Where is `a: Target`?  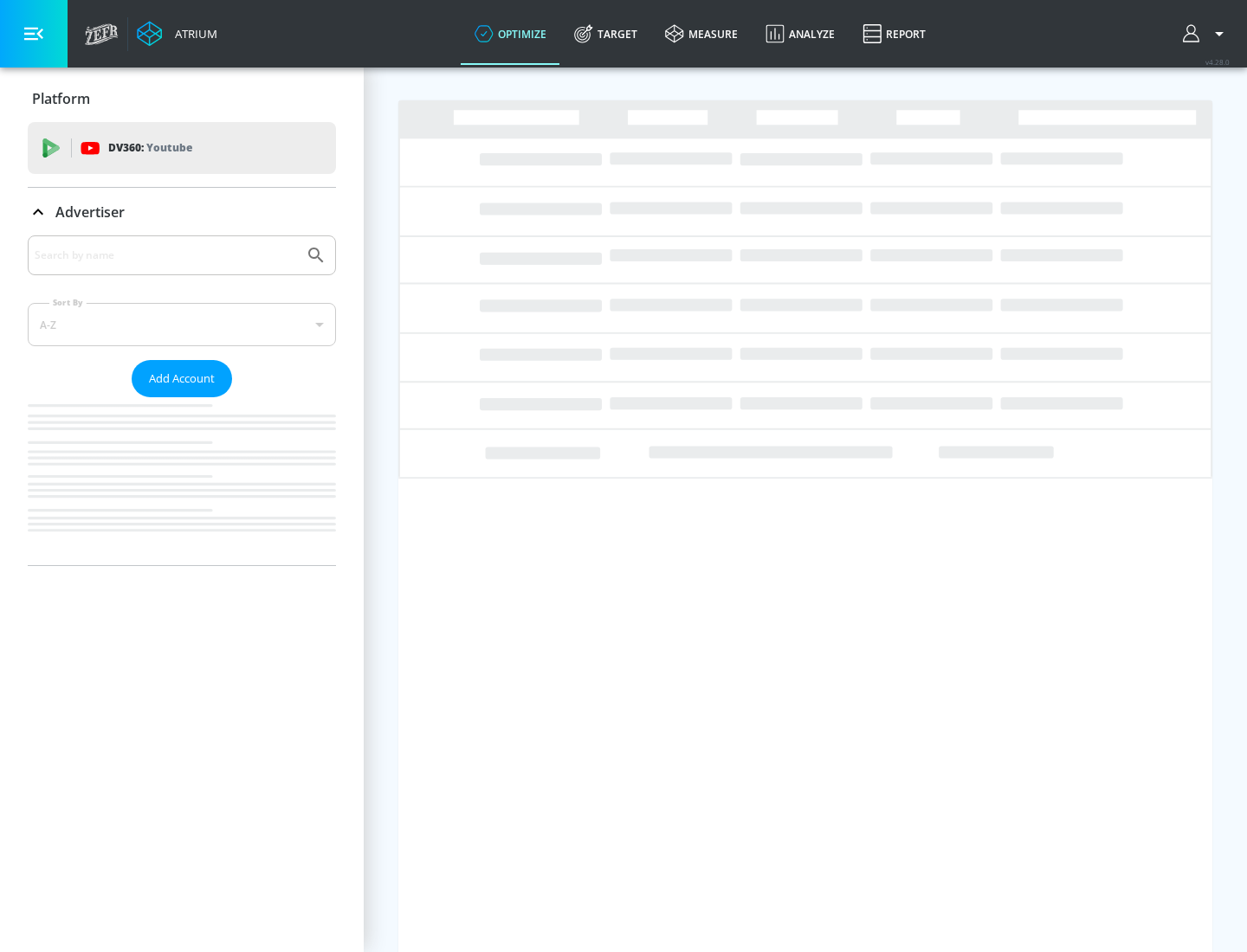
a: Target is located at coordinates (605, 33).